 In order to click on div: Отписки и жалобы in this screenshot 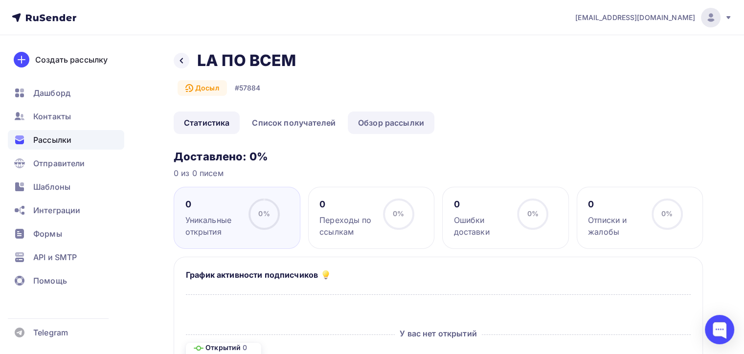, I will do `click(616, 226)`.